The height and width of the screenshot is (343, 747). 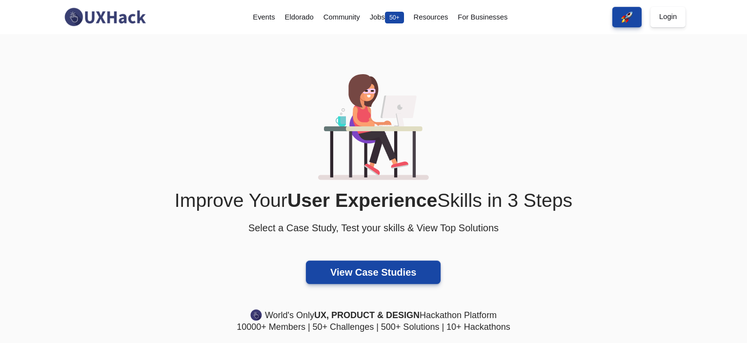 I want to click on h3: Select a Case Study, Test your skills & View Top Solutions, so click(x=374, y=228).